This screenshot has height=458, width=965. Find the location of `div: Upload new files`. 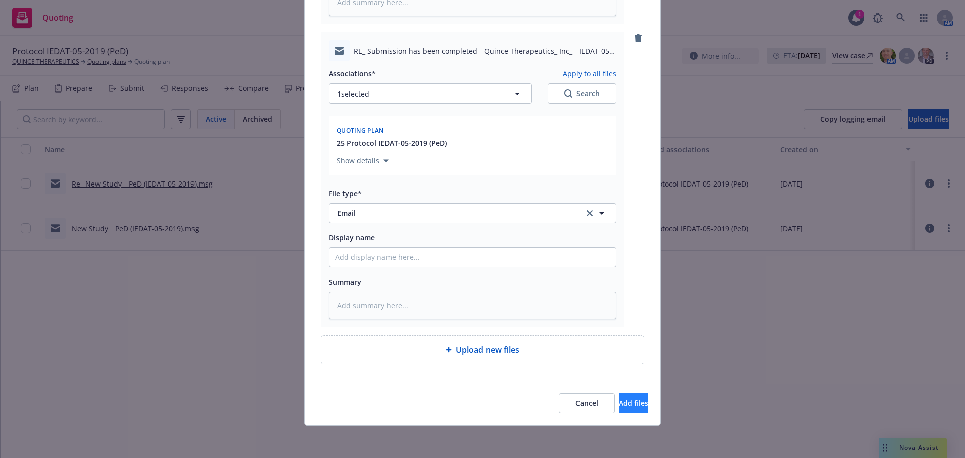

div: Upload new files is located at coordinates (483, 350).